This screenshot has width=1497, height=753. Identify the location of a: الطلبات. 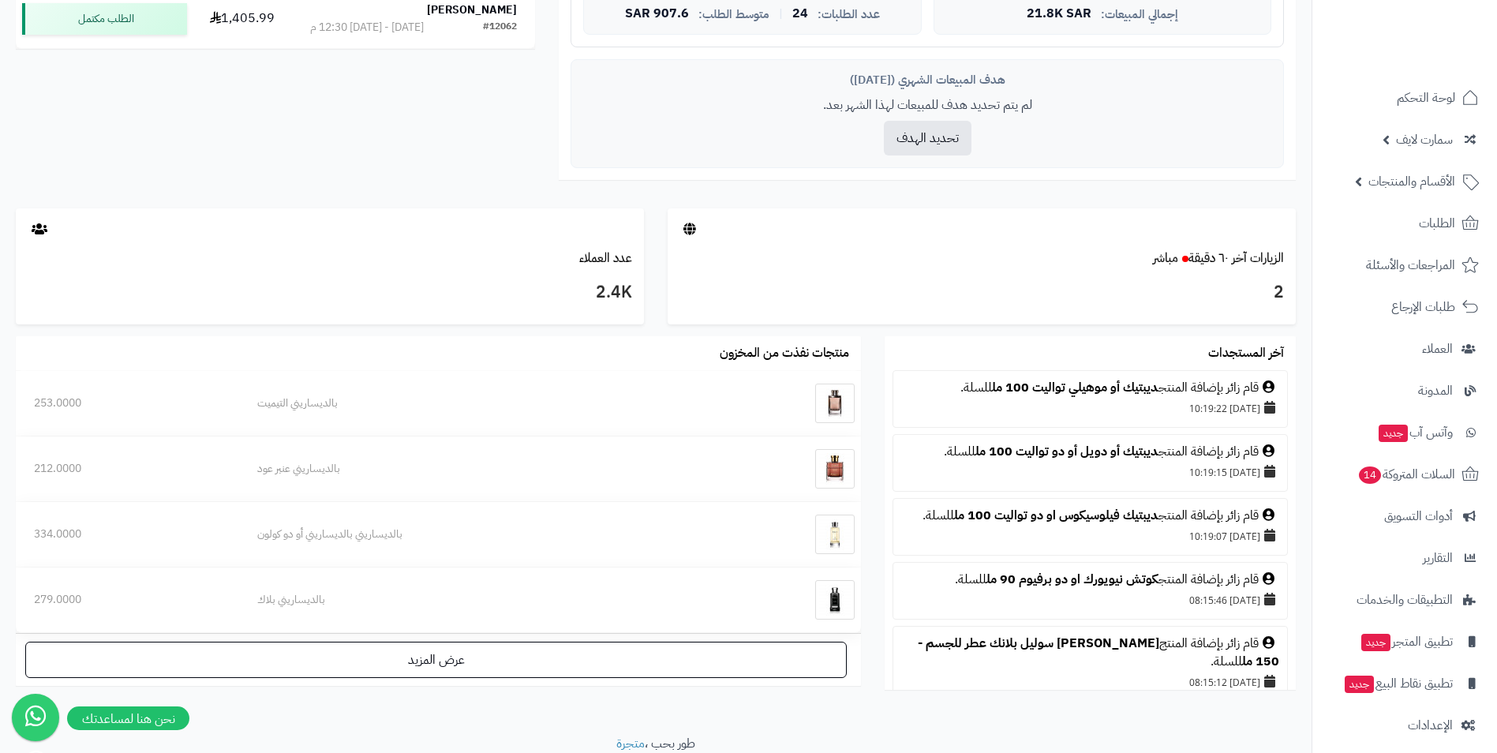
(1405, 223).